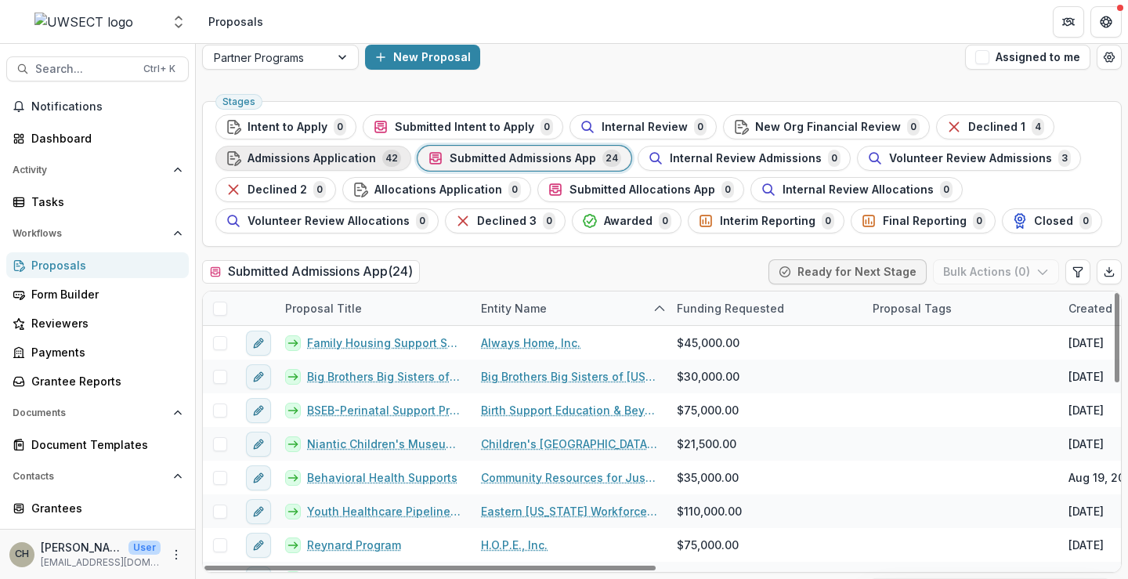 This screenshot has height=579, width=1128. What do you see at coordinates (103, 507) in the screenshot?
I see `div: Grantees` at bounding box center [103, 507].